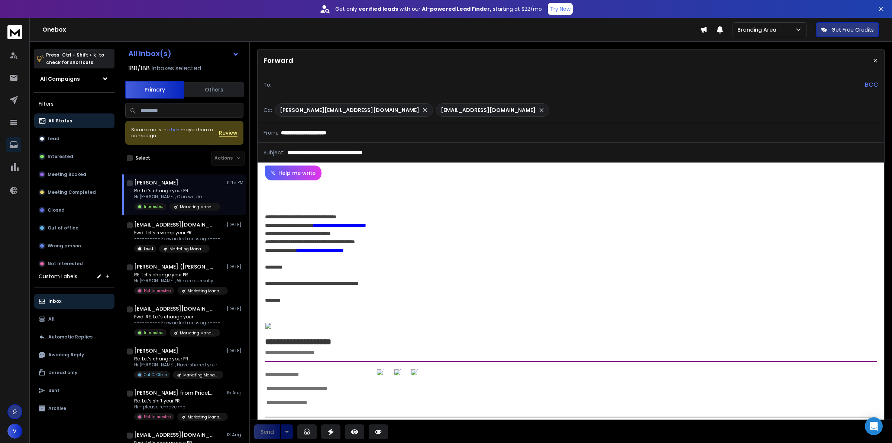 This screenshot has height=443, width=892. Describe the element at coordinates (758, 30) in the screenshot. I see `p: Branding Area` at that location.